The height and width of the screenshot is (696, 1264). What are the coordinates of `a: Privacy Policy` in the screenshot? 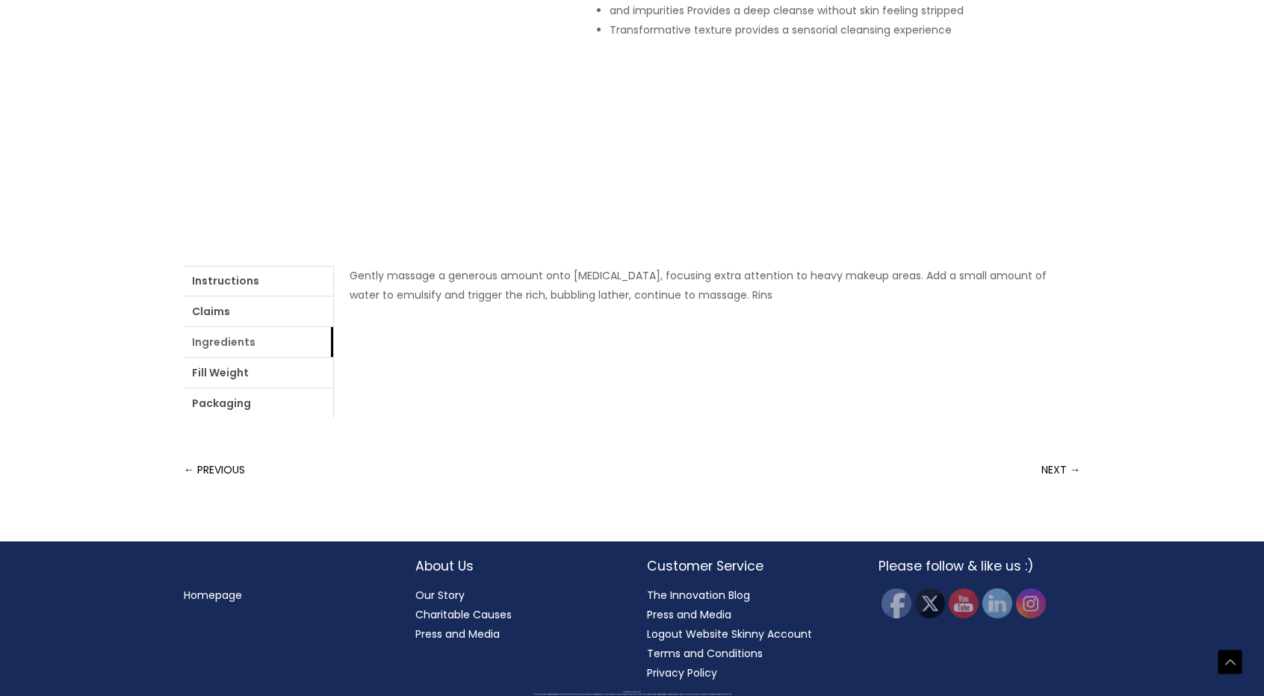 It's located at (682, 673).